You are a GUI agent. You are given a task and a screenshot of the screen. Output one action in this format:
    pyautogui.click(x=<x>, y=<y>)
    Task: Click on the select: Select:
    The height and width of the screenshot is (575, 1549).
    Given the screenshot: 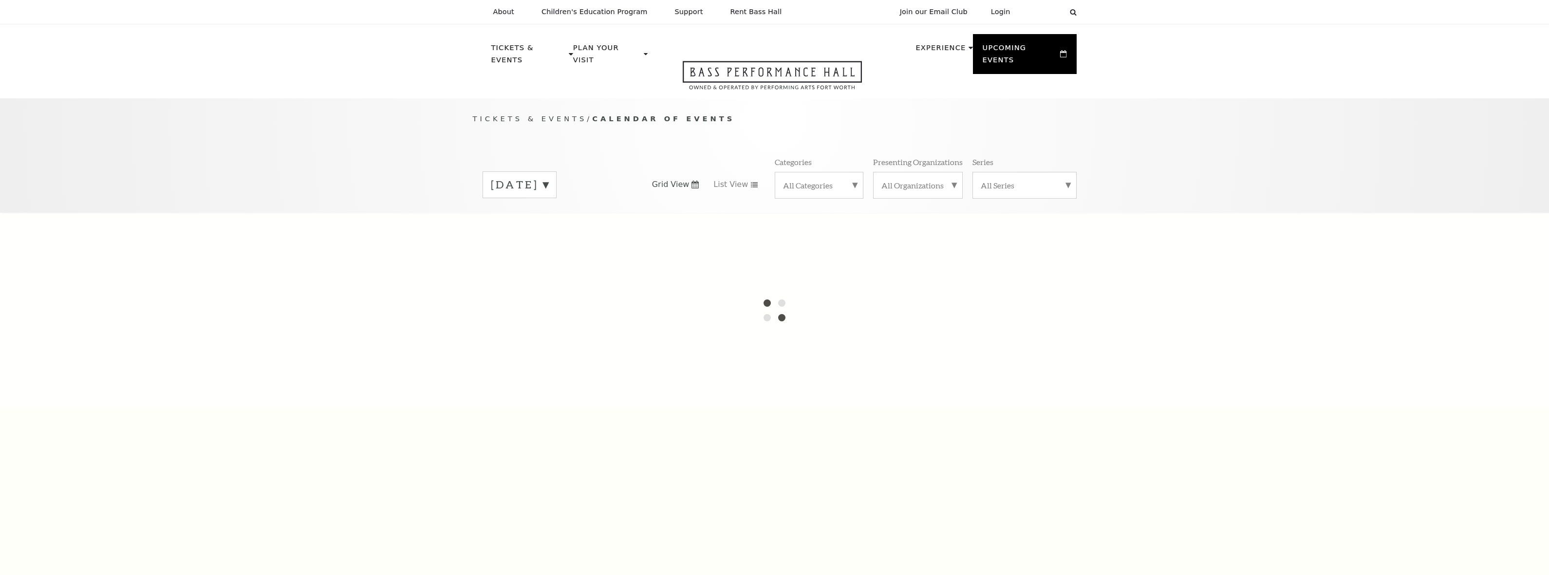 What is the action you would take?
    pyautogui.click(x=1043, y=12)
    